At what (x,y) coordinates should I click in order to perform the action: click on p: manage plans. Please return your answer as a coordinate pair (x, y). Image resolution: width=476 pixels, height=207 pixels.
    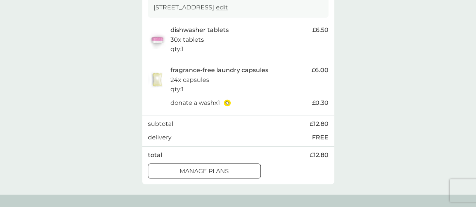
    Looking at the image, I should click on (204, 172).